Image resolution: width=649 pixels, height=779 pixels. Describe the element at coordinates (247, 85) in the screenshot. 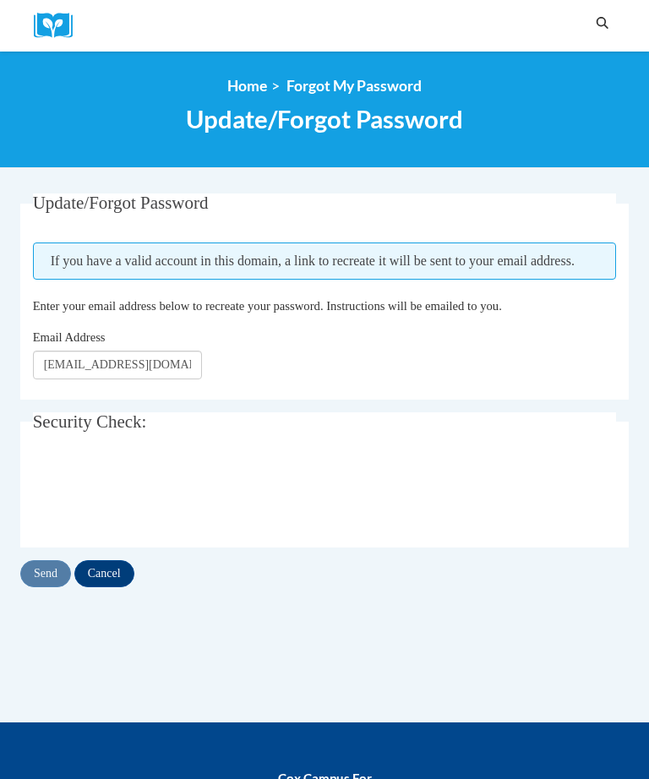

I see `a: Home` at that location.